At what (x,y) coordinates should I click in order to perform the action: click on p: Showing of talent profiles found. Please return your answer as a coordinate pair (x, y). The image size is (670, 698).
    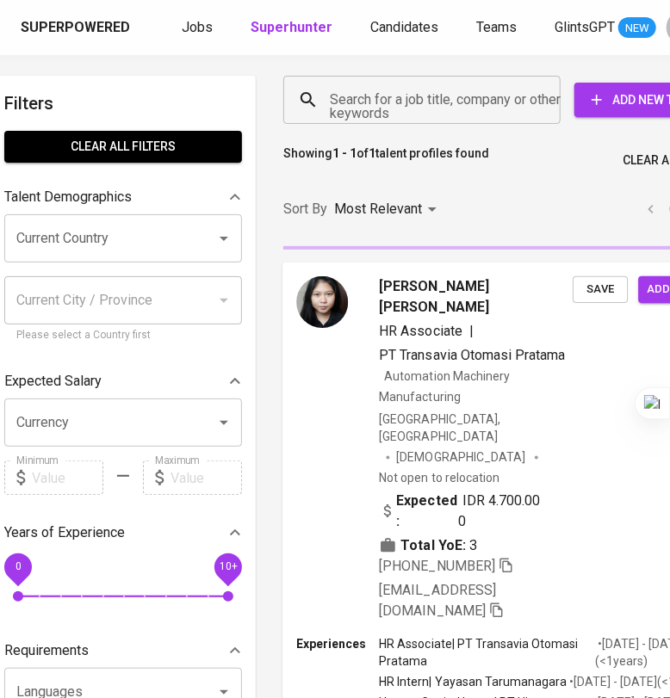
    Looking at the image, I should click on (386, 160).